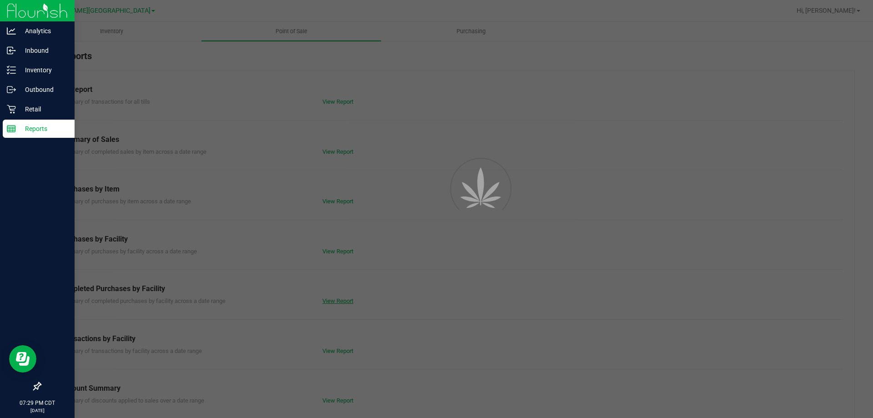  Describe the element at coordinates (43, 129) in the screenshot. I see `p: Reports` at that location.